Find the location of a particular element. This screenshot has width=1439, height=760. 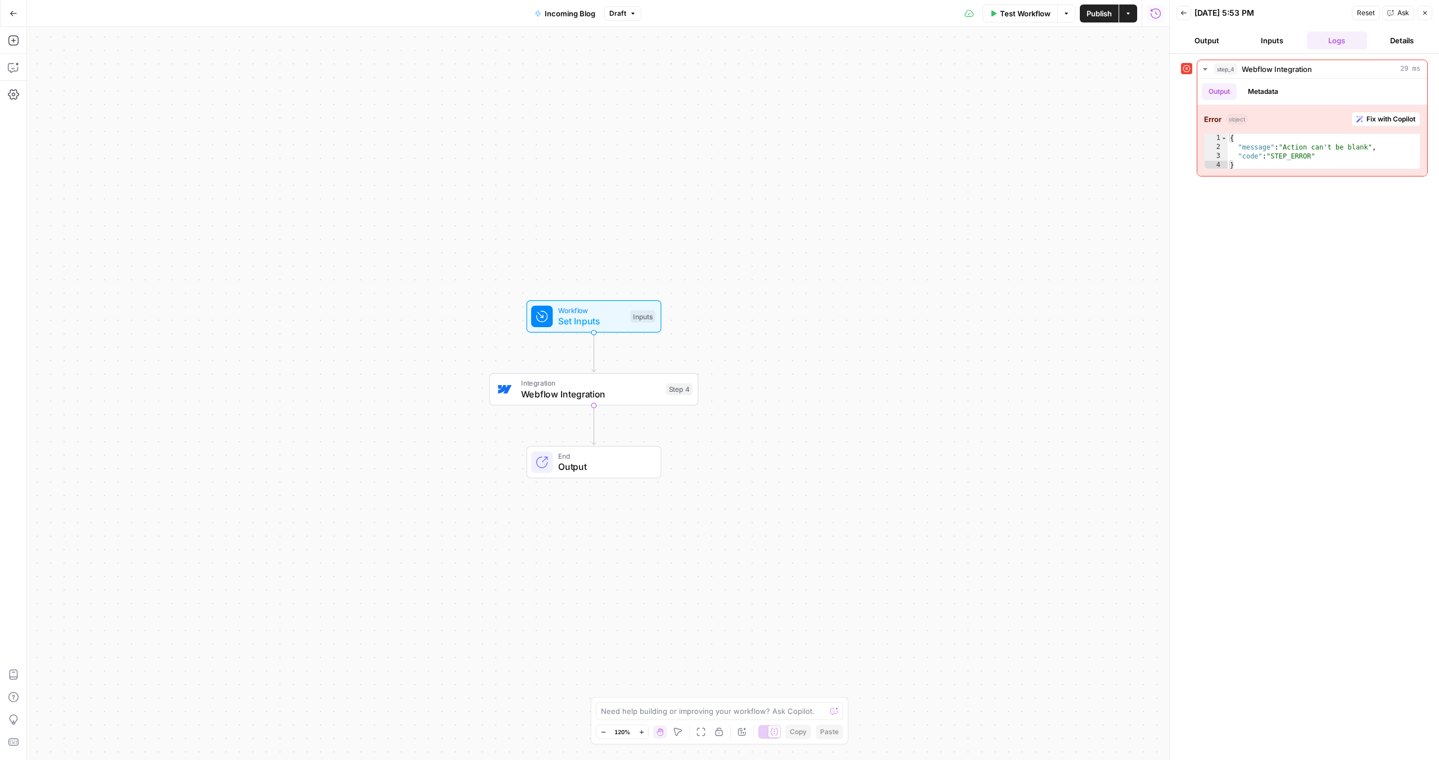

span: Paste is located at coordinates (829, 732).